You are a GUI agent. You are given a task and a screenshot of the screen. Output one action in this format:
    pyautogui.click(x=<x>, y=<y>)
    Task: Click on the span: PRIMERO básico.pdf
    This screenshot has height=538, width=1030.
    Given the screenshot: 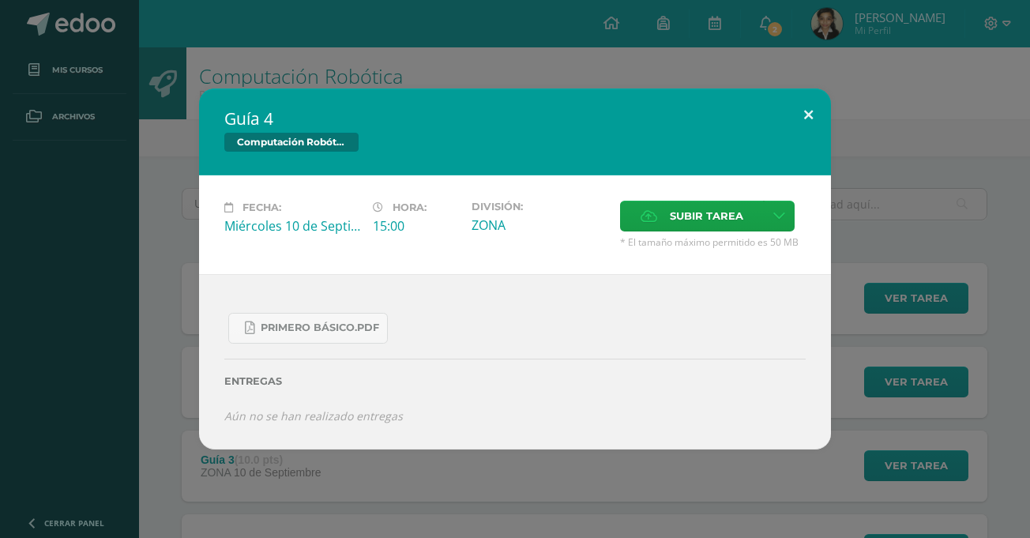 What is the action you would take?
    pyautogui.click(x=320, y=328)
    